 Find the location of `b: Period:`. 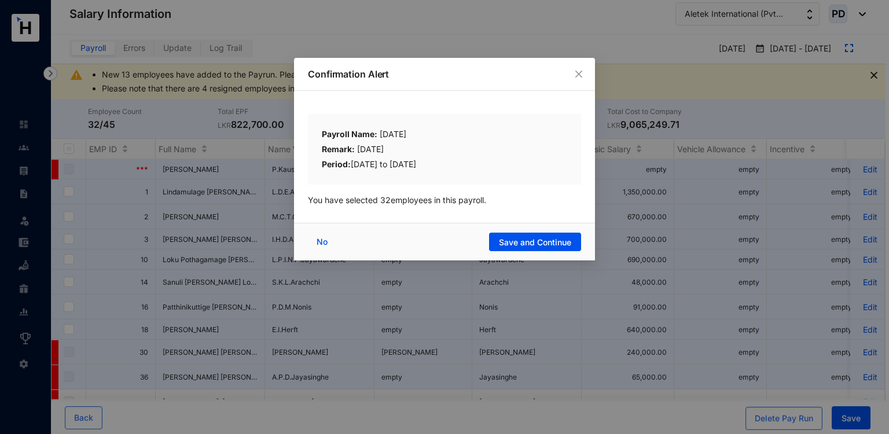

b: Period: is located at coordinates (336, 164).